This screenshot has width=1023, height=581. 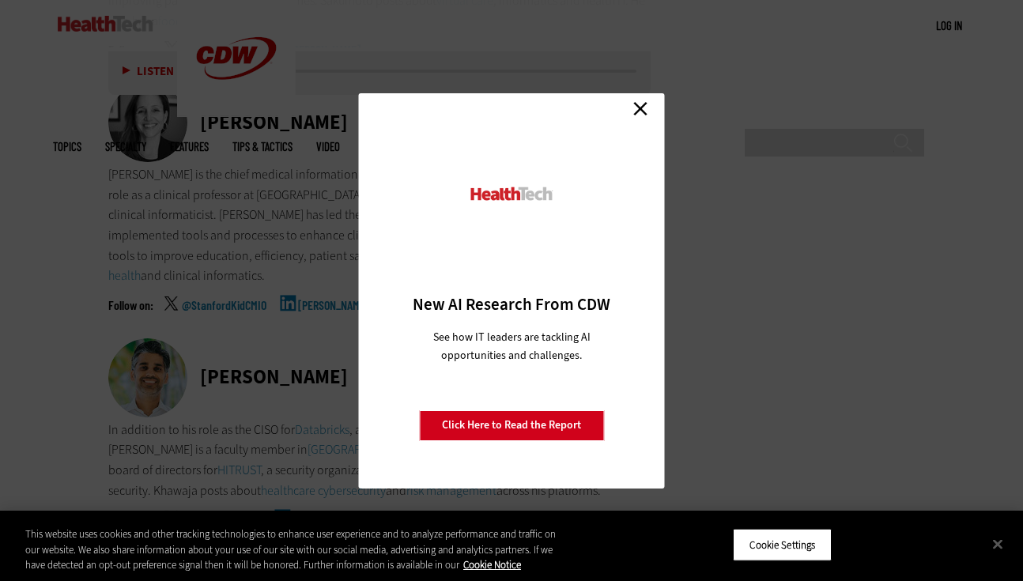 What do you see at coordinates (294, 550) in the screenshot?
I see `div: This website uses cookies and other tracking technologies to enhance user experience and to analy...` at bounding box center [294, 550].